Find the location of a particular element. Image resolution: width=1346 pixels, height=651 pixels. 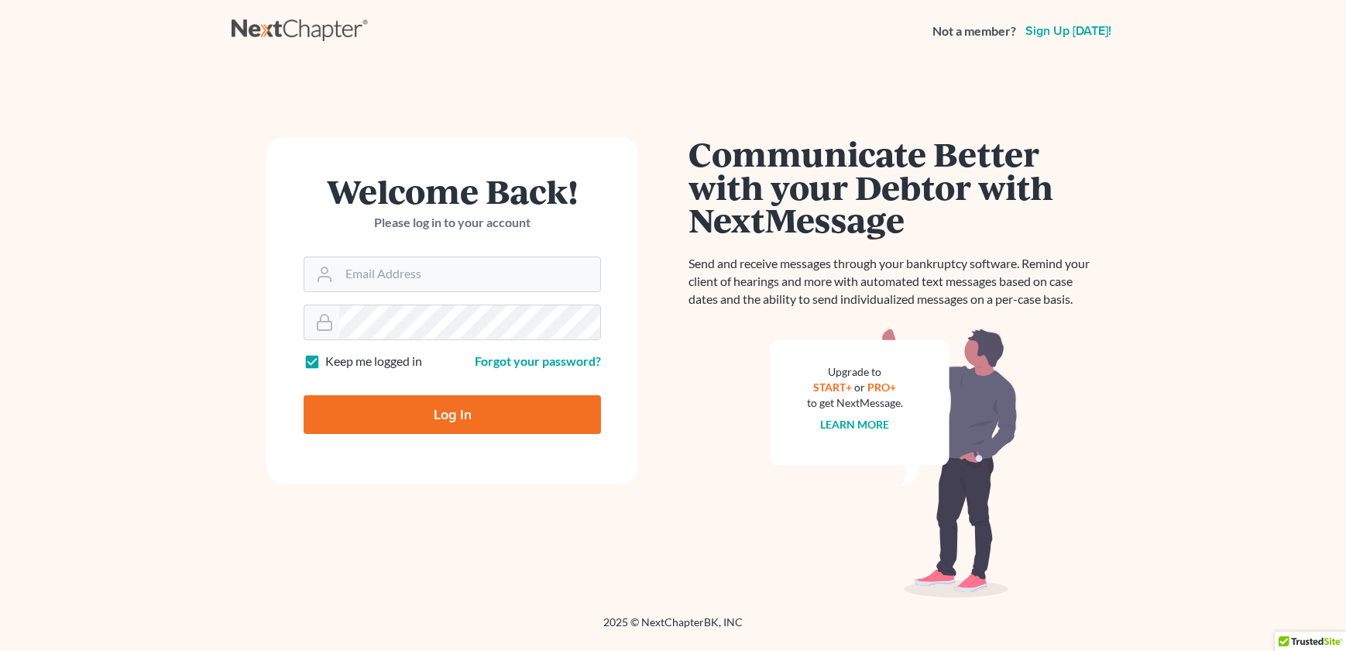

div: to get NextMessage. is located at coordinates (855, 403).